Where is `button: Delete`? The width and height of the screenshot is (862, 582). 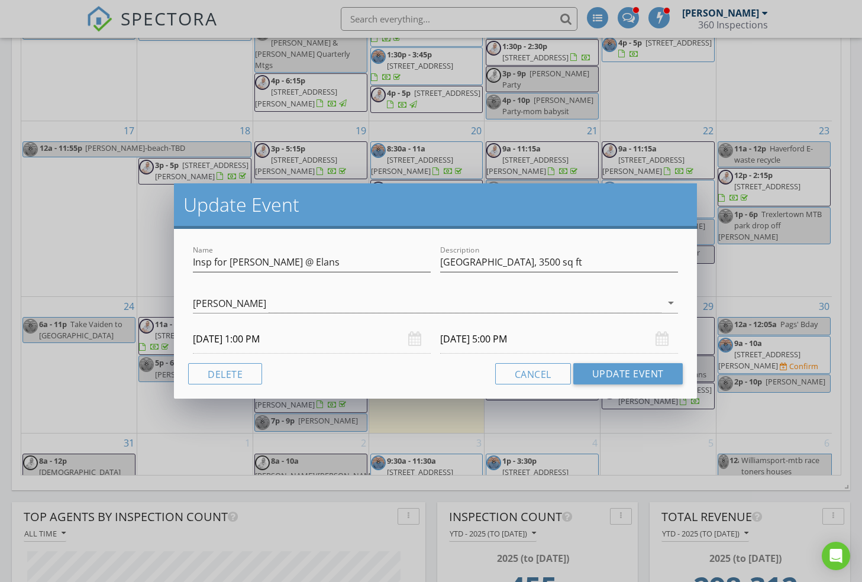
button: Delete is located at coordinates (225, 374).